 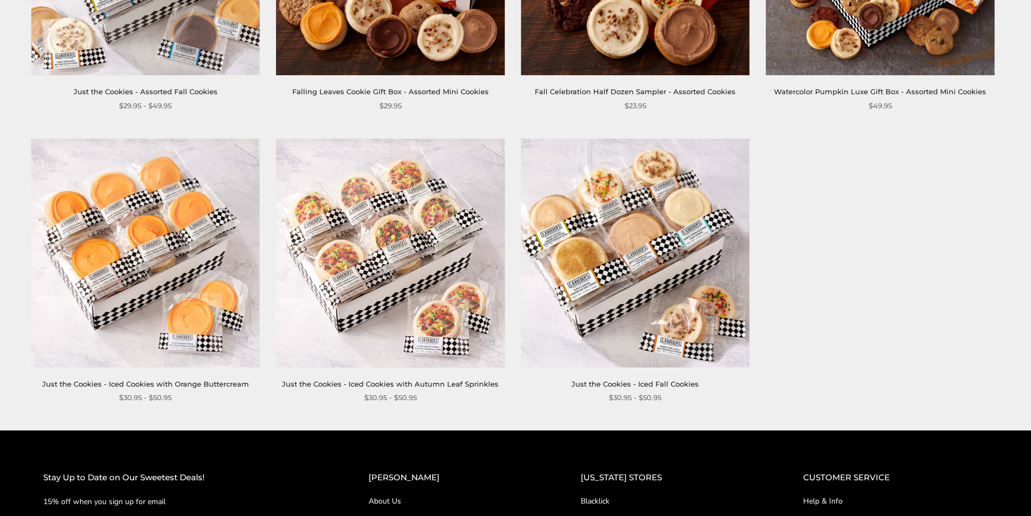 What do you see at coordinates (635, 253) in the screenshot?
I see `img: Just the Cookies - Iced Fall Cookies` at bounding box center [635, 253].